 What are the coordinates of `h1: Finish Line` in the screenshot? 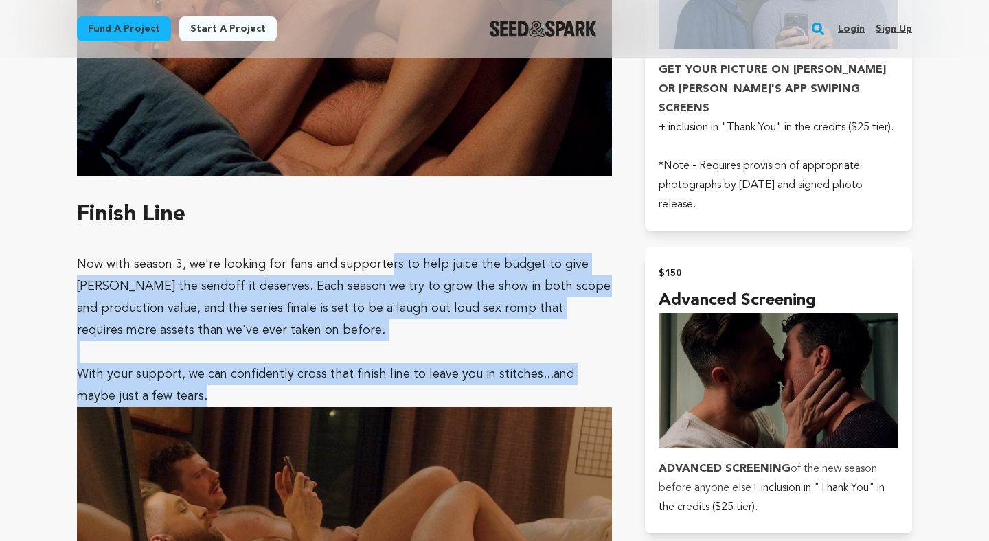 It's located at (344, 215).